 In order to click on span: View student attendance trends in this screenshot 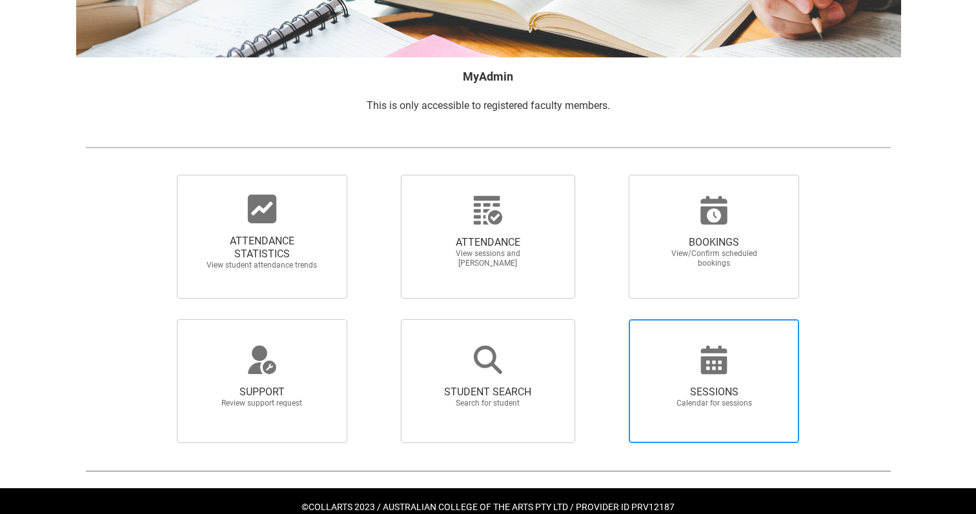, I will do `click(262, 265)`.